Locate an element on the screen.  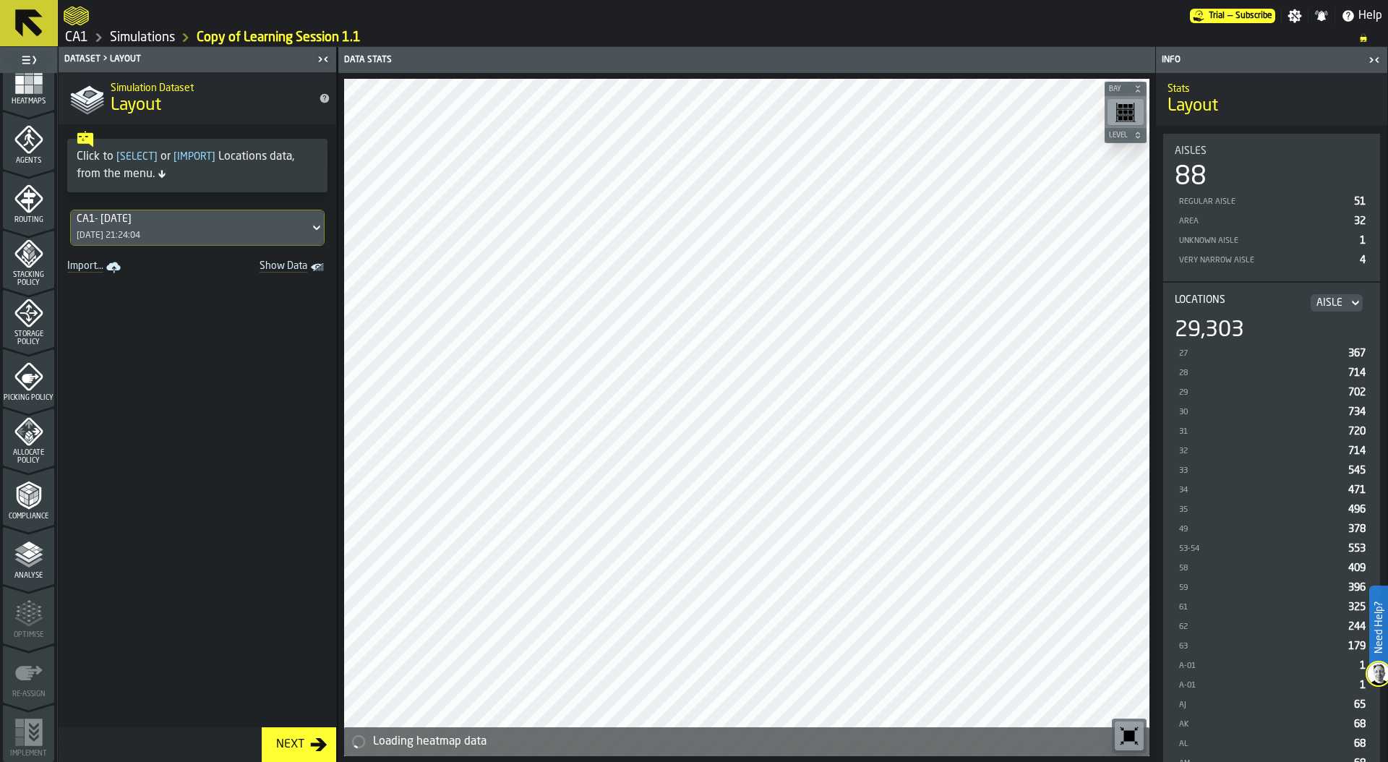
li: menu Compliance is located at coordinates (28, 496).